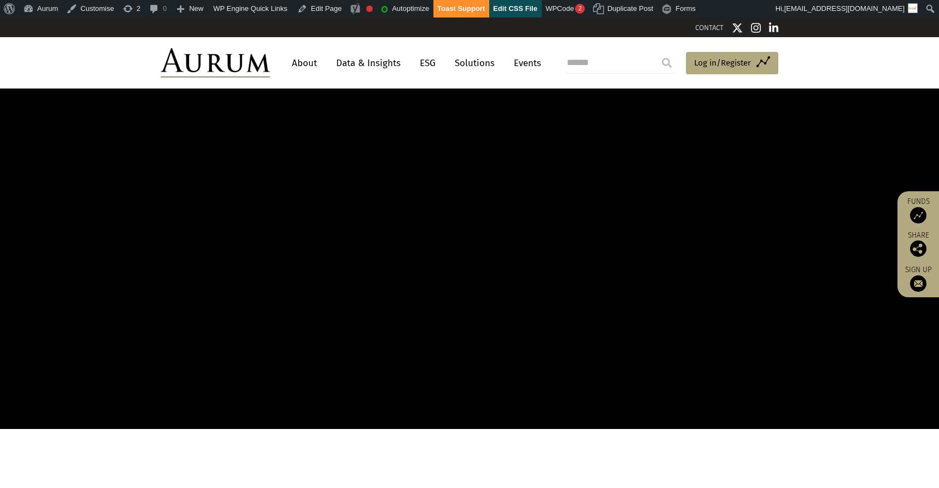 Image resolution: width=939 pixels, height=488 pixels. What do you see at coordinates (774, 28) in the screenshot?
I see `img: Linkedin icon` at bounding box center [774, 28].